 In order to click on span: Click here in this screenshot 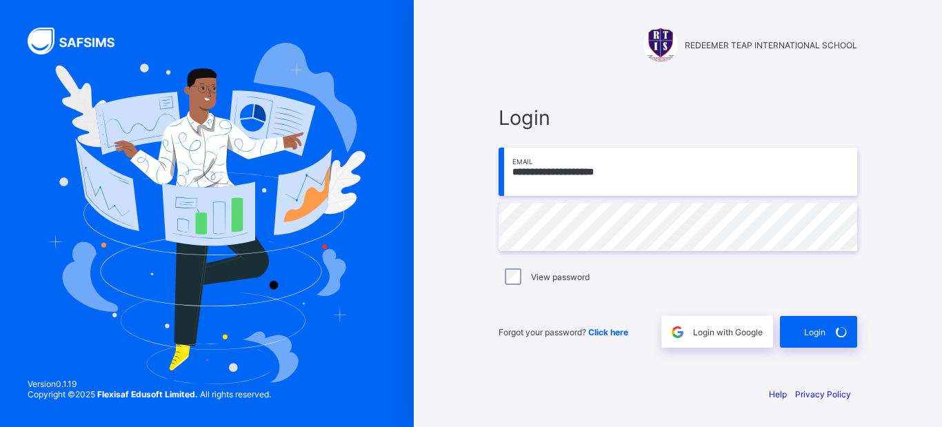, I will do `click(608, 332)`.